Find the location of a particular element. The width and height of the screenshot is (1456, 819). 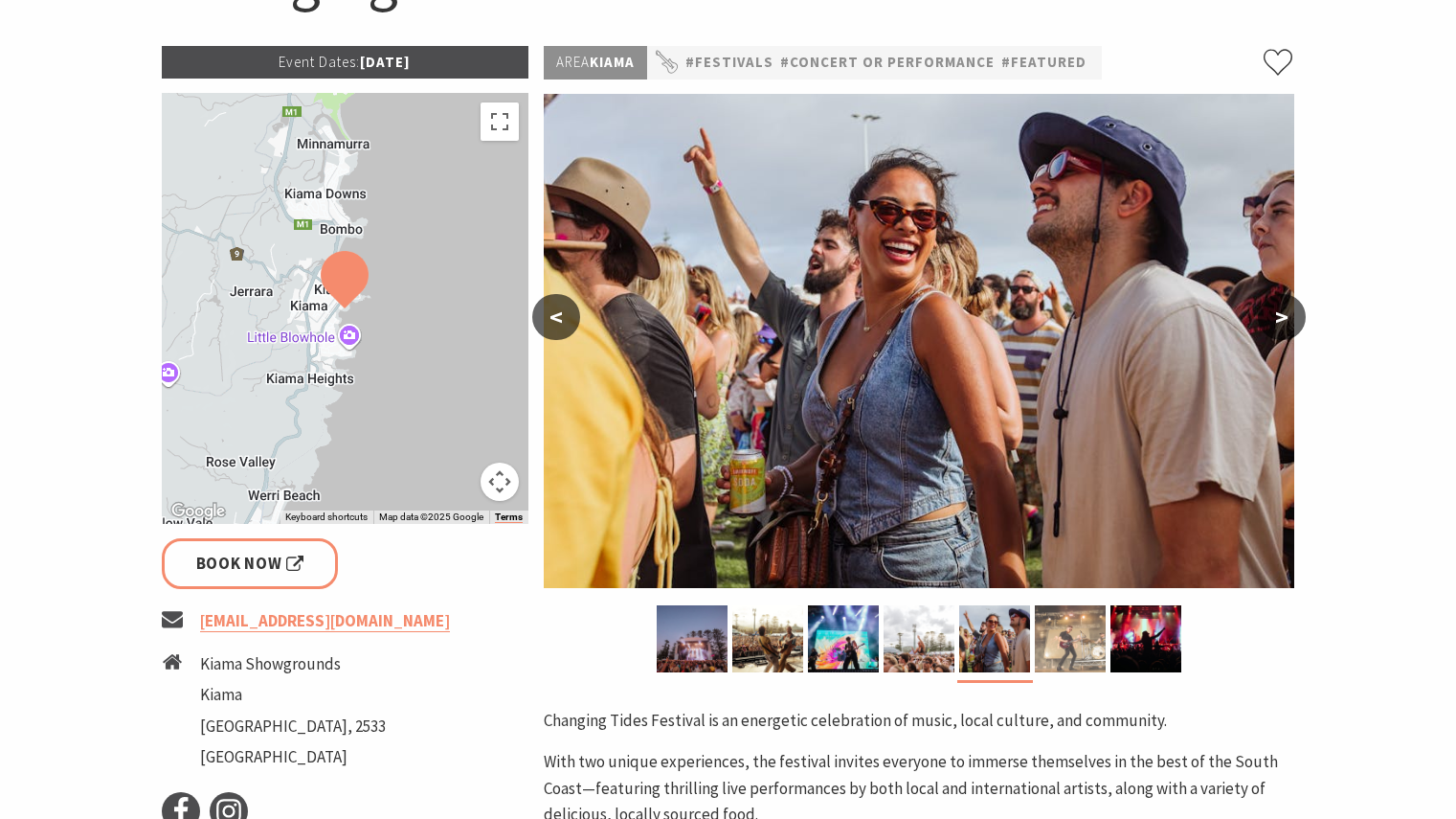

p: Changing Tides Festival is an energetic celebration of music, local culture, and community. is located at coordinates (919, 720).